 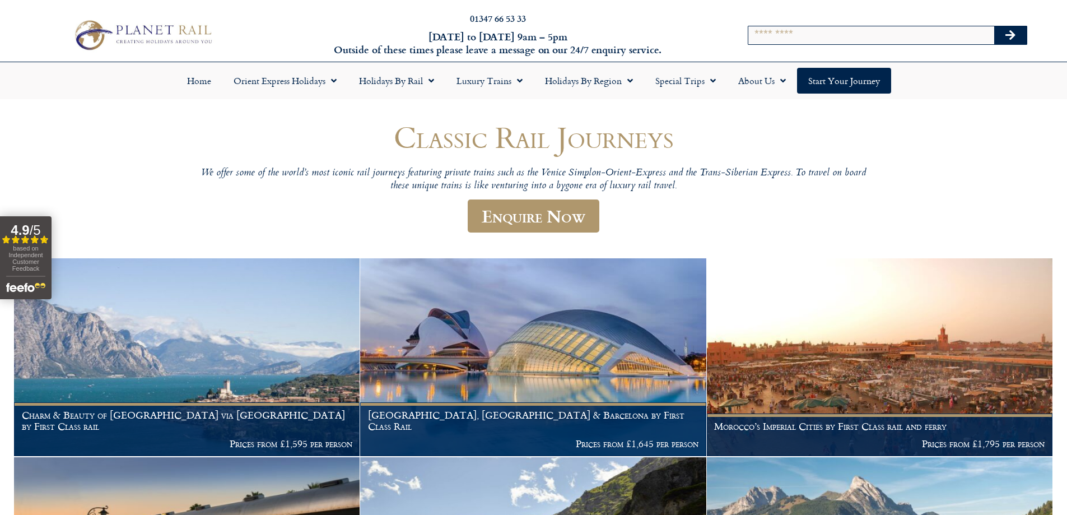 I want to click on a: About Us, so click(x=762, y=81).